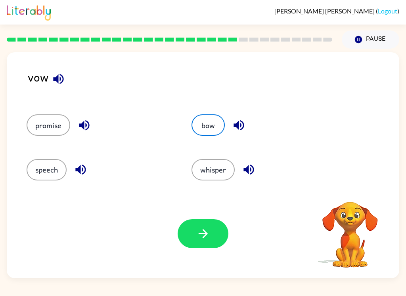  What do you see at coordinates (48, 125) in the screenshot?
I see `button: promise` at bounding box center [48, 125].